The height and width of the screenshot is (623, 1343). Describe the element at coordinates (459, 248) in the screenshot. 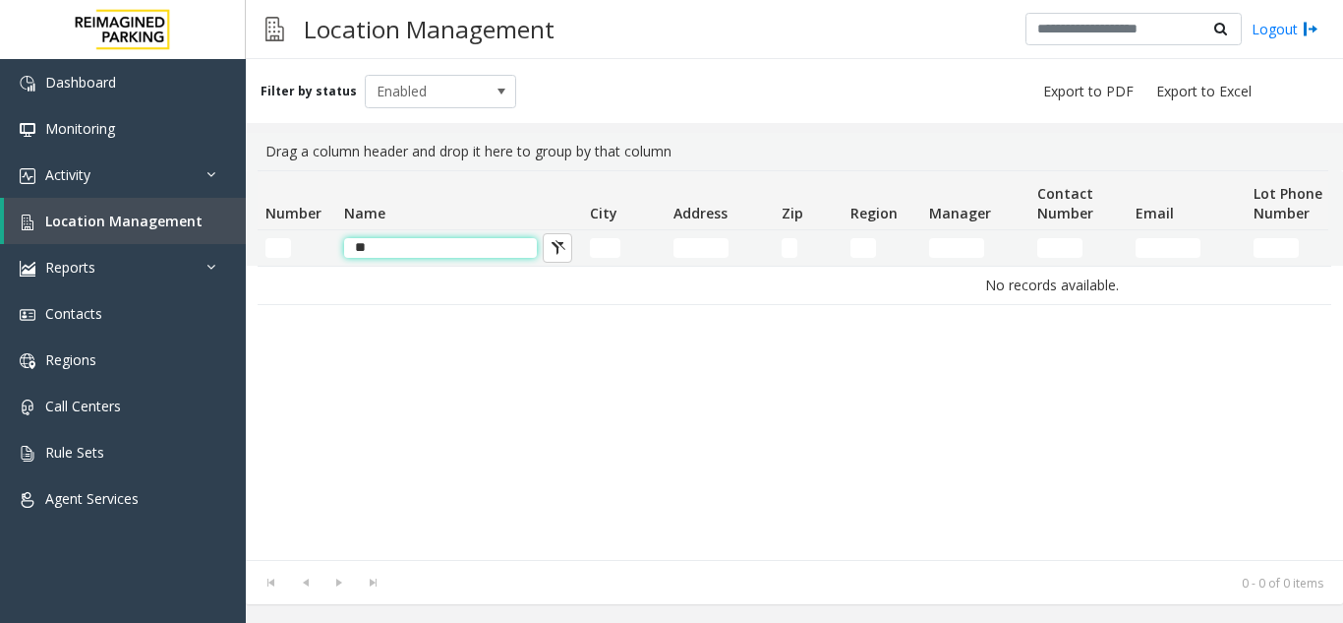

I see `td: Name Filter` at that location.